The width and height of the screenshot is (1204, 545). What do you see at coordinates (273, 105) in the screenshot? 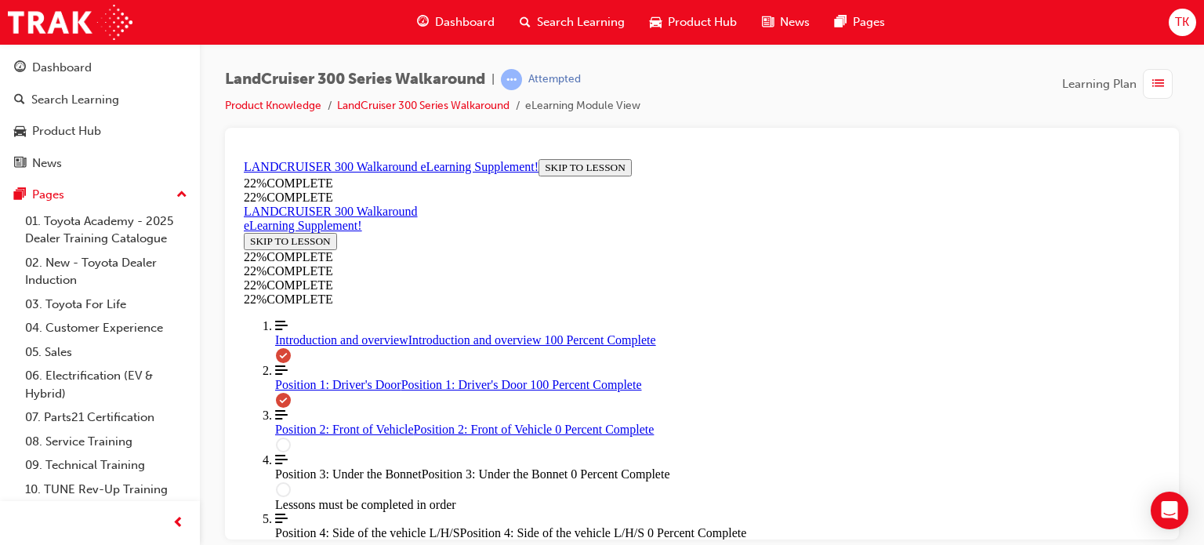
I see `a: Product Knowledge` at bounding box center [273, 105].